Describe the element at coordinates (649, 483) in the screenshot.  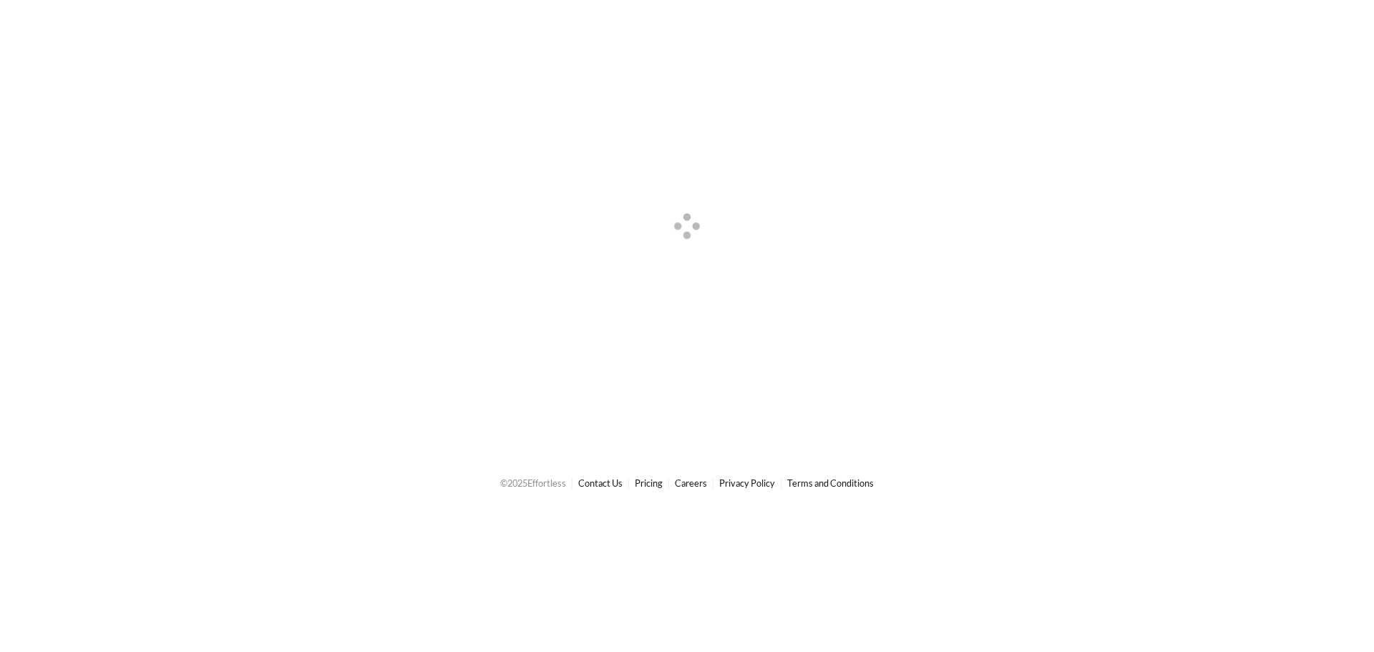
I see `a: Pricing` at that location.